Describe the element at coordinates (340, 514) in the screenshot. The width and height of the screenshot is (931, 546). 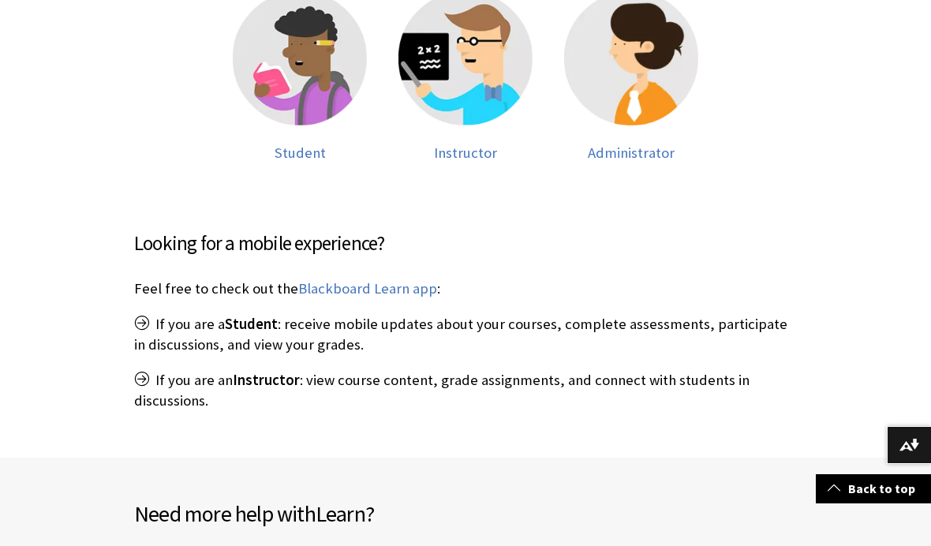
I see `span: Learn` at that location.